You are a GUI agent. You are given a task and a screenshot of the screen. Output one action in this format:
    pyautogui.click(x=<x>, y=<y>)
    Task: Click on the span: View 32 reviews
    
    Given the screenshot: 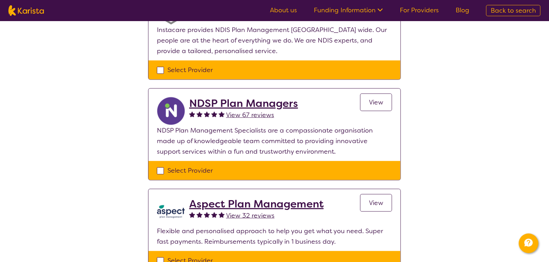 What is the action you would take?
    pyautogui.click(x=250, y=215)
    